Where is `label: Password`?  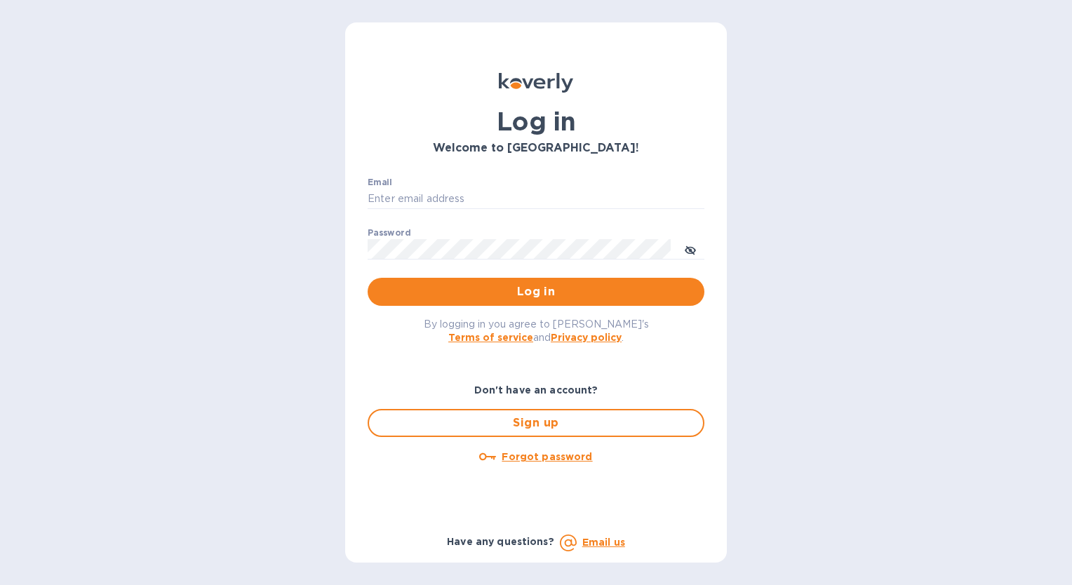
label: Password is located at coordinates (389, 233).